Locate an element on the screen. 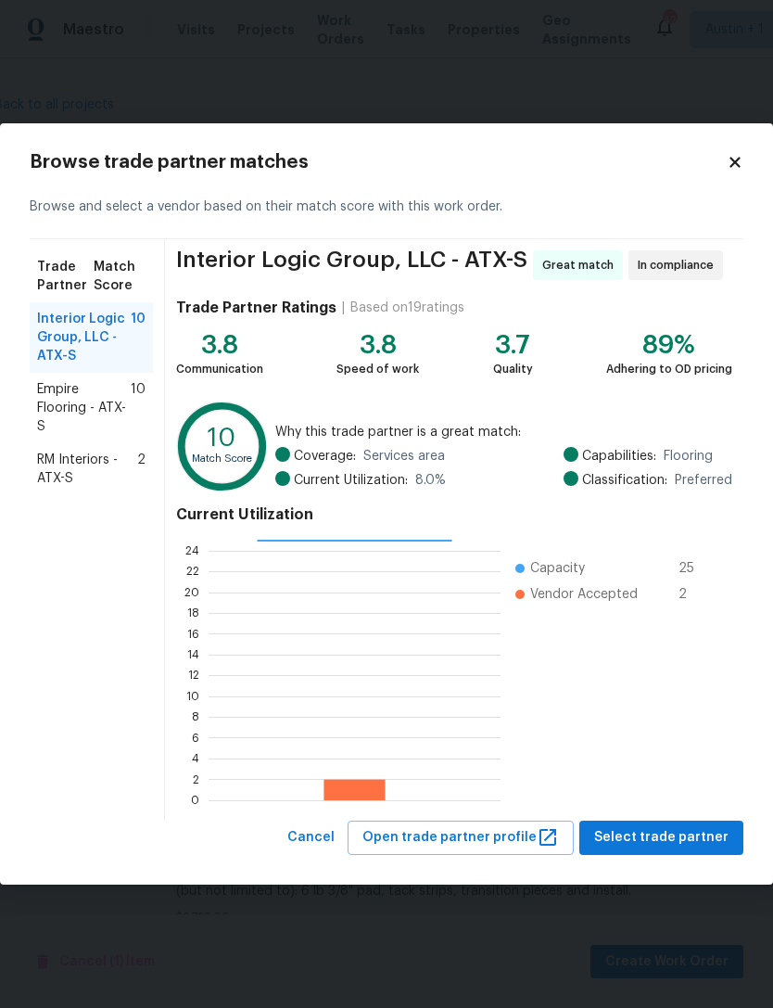  span: Capabilities: is located at coordinates (619, 456).